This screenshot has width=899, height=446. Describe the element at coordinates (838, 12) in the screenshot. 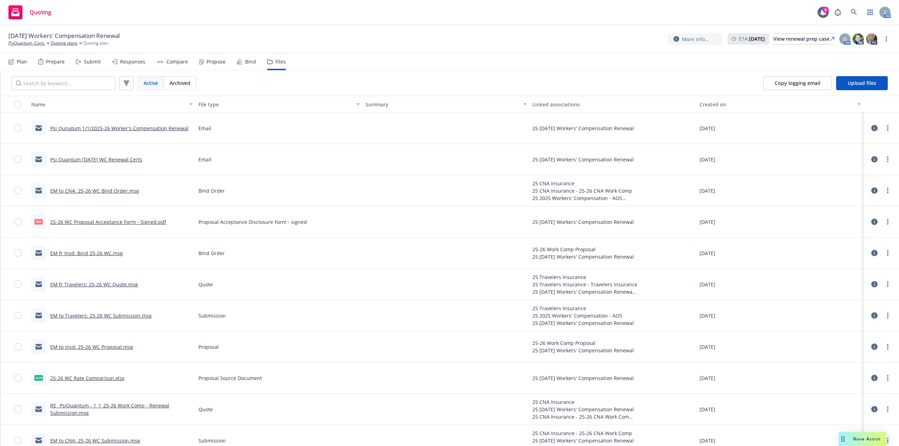

I see `a: Report a Bug` at that location.